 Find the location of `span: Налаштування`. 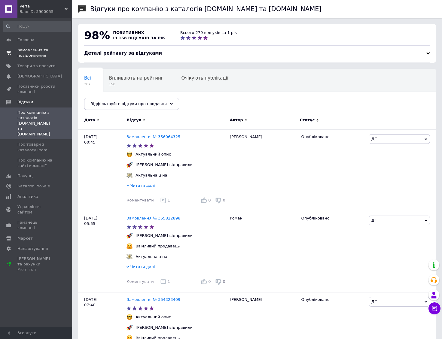

span: Налаштування is located at coordinates (33, 249).